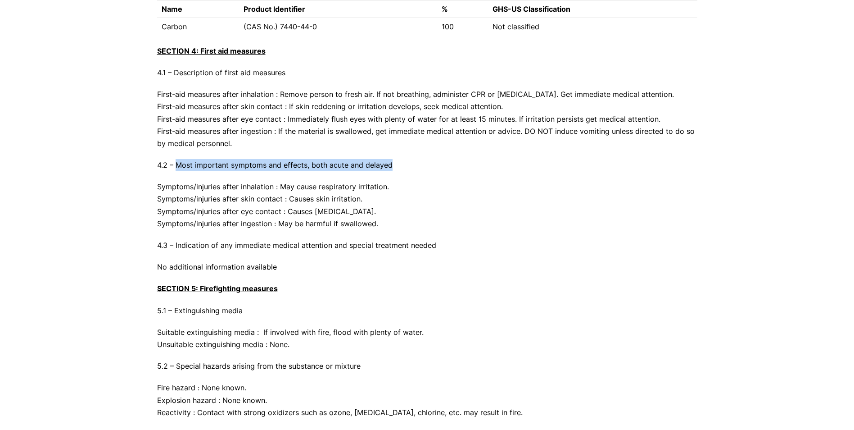 This screenshot has height=430, width=854. Describe the element at coordinates (211, 51) in the screenshot. I see `strong: SECTION 4: First aid measures` at that location.